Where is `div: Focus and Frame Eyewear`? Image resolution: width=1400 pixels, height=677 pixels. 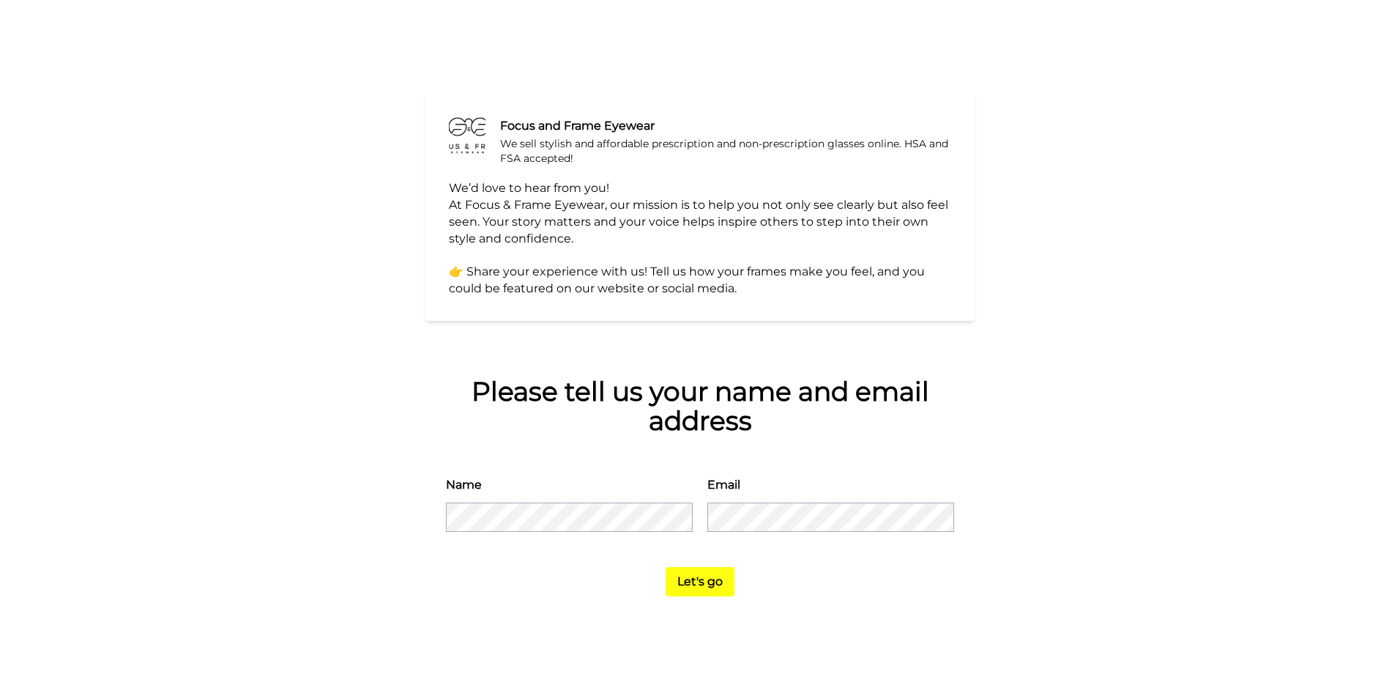 div: Focus and Frame Eyewear is located at coordinates (726, 126).